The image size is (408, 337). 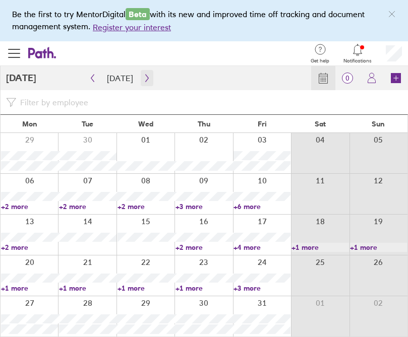 I want to click on div: Be the first to try MentorDigital with its new and improved time off tracking and document manage..., so click(x=204, y=21).